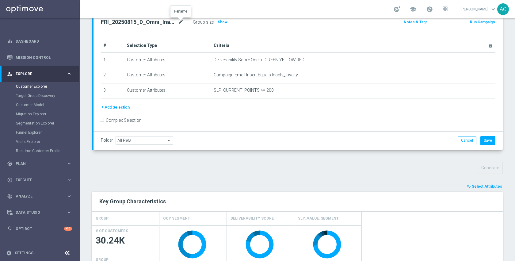 The width and height of the screenshot is (515, 261). Describe the element at coordinates (482, 22) in the screenshot. I see `button: Run Campaign` at that location.